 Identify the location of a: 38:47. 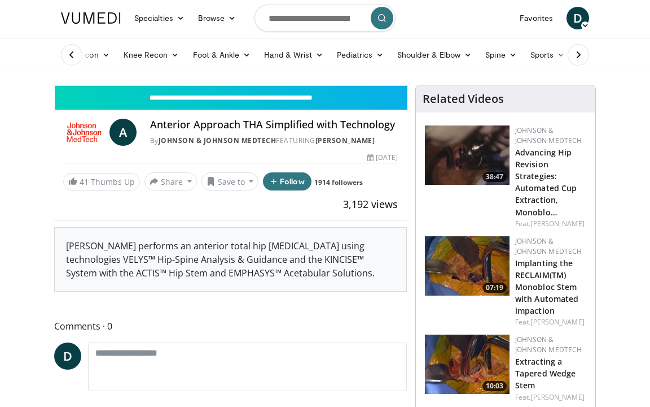
(468, 155).